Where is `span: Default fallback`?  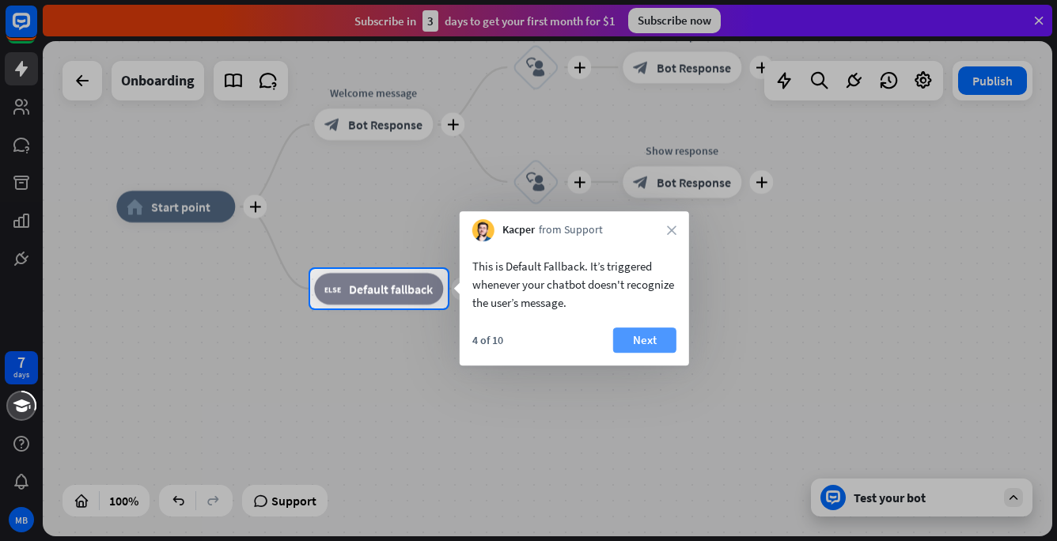 span: Default fallback is located at coordinates (391, 289).